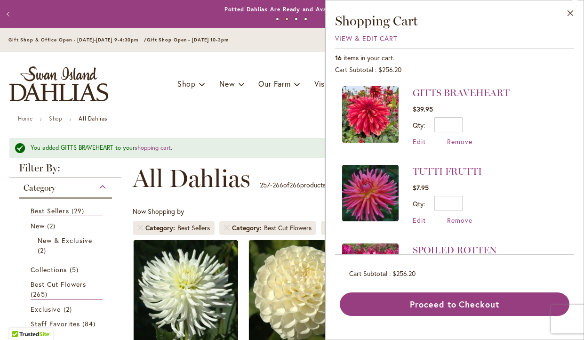 Image resolution: width=584 pixels, height=340 pixels. I want to click on a: Collections, so click(66, 269).